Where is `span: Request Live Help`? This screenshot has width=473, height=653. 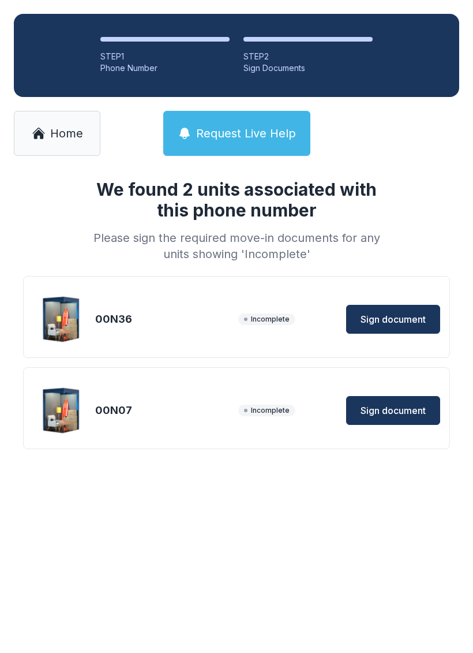 span: Request Live Help is located at coordinates (246, 133).